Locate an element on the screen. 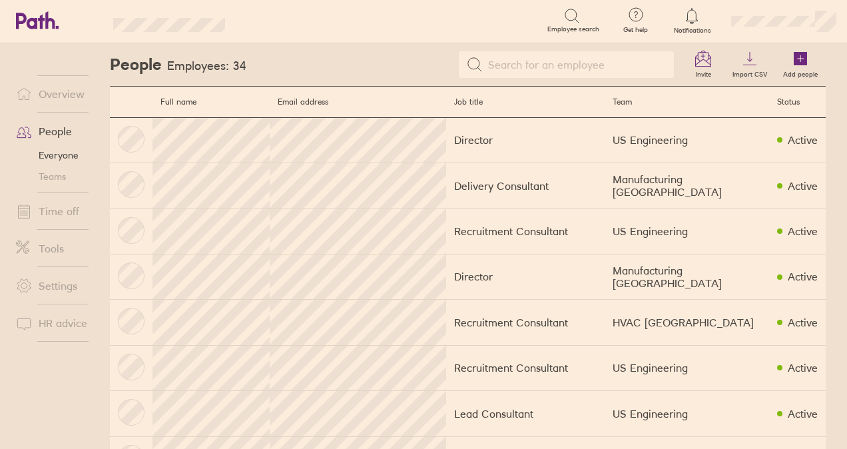  input: Search for an employee is located at coordinates (574, 65).